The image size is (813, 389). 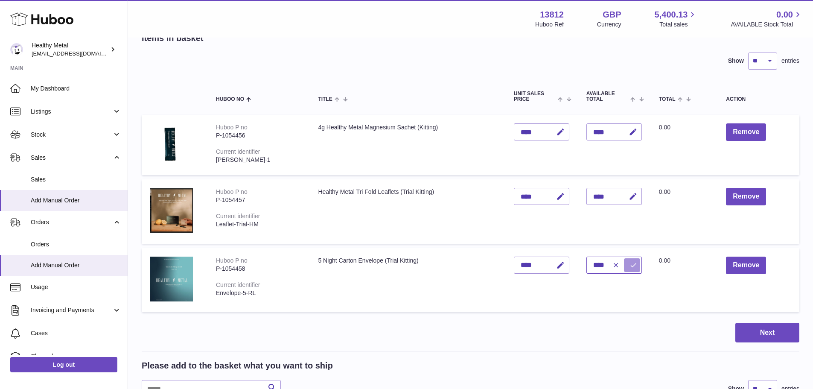 What do you see at coordinates (407, 145) in the screenshot?
I see `td: 4g Healthy Metal Magnesium Sachet (Kitting)` at bounding box center [407, 145].